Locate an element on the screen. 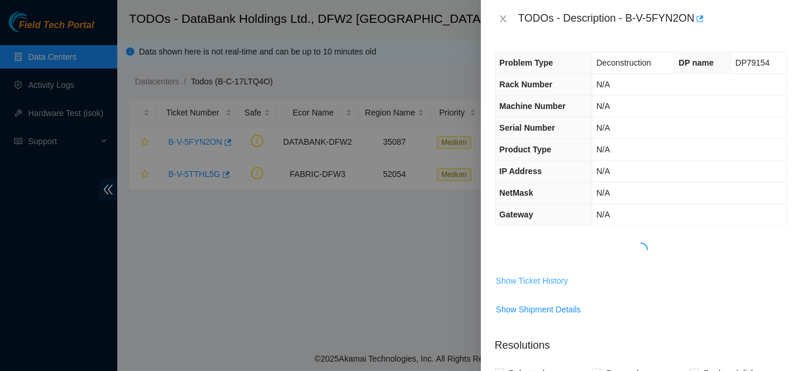 Image resolution: width=801 pixels, height=371 pixels. div: TODOs - Description - B-V-5FYN2ON is located at coordinates (653, 19).